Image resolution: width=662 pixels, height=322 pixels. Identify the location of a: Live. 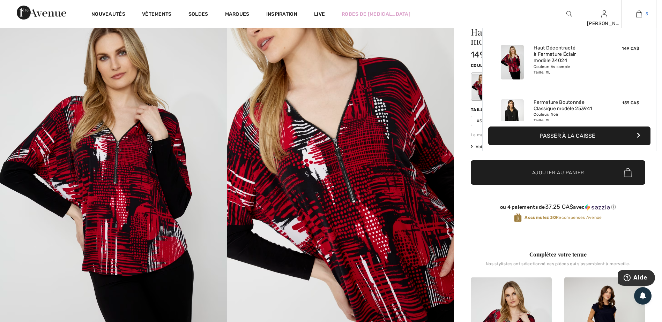
(319, 14).